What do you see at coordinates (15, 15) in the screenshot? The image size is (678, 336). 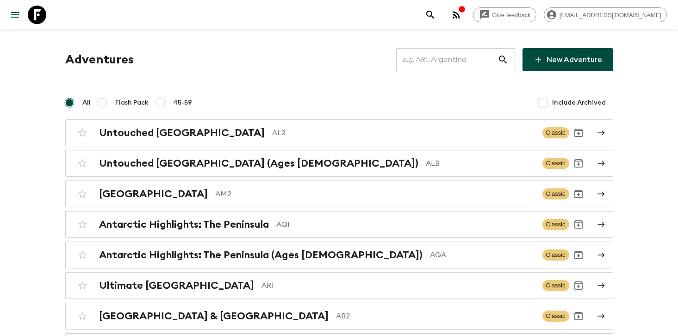 I see `button: menu` at bounding box center [15, 15].